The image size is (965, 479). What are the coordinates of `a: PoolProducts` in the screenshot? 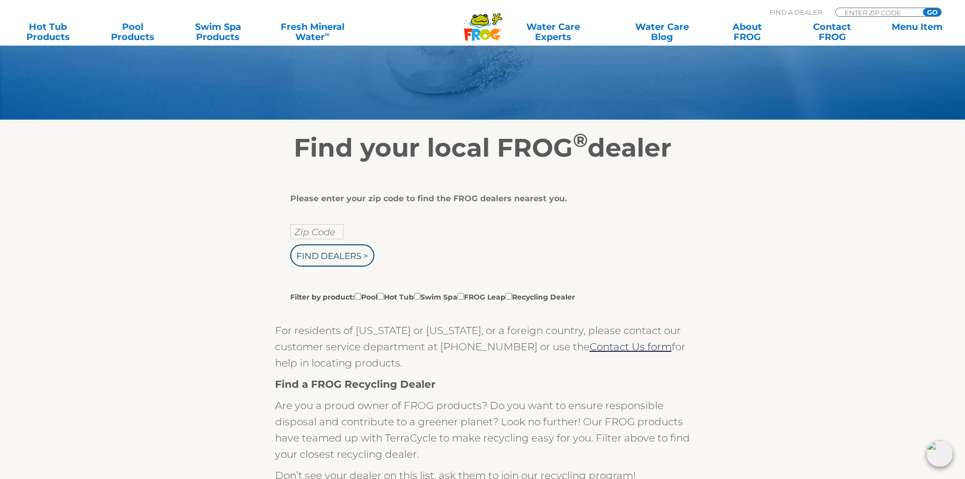 It's located at (133, 32).